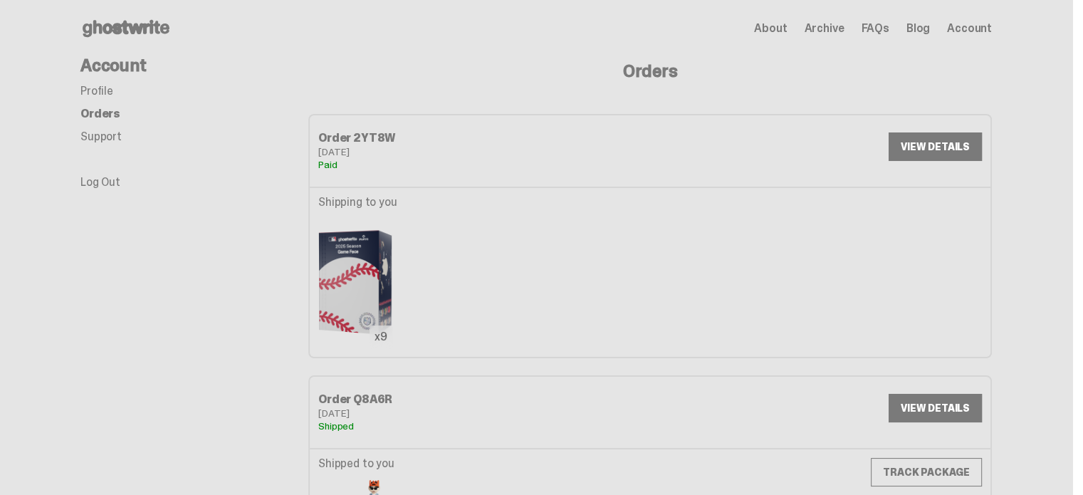 The image size is (1083, 495). Describe the element at coordinates (918, 28) in the screenshot. I see `a: Blog` at that location.